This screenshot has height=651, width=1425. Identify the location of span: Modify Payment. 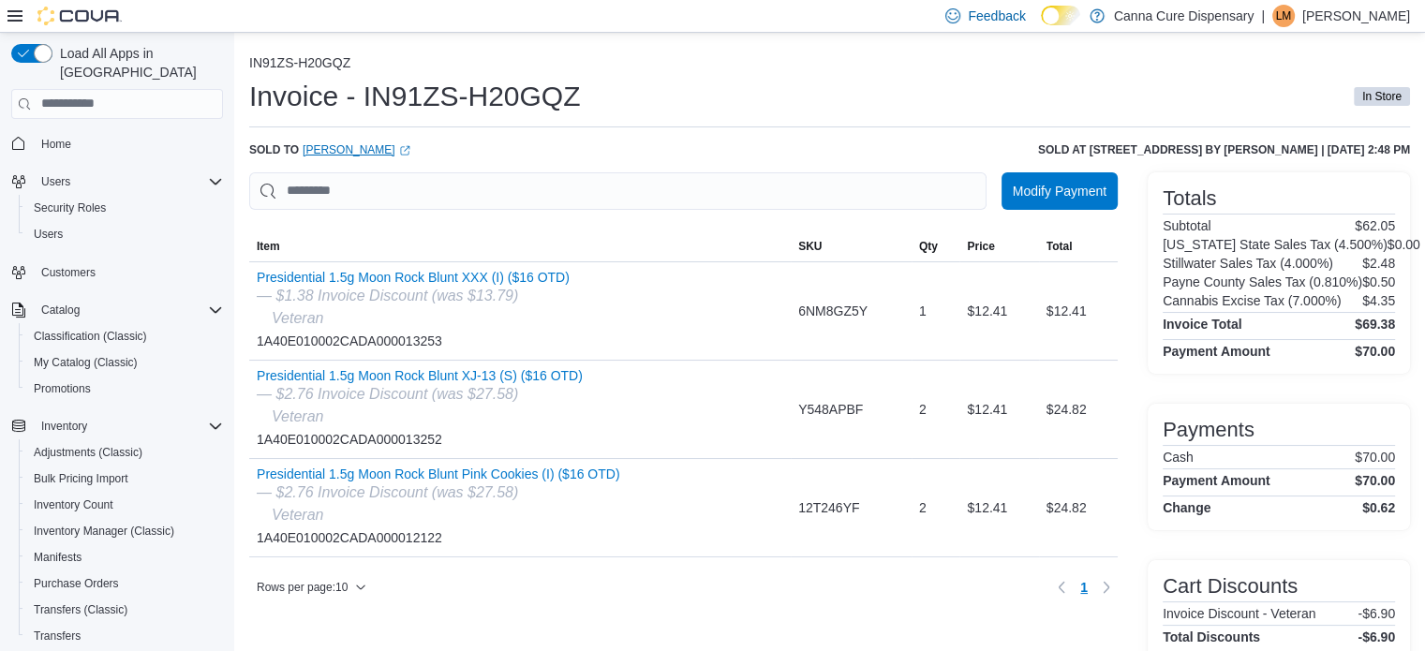
(1059, 191).